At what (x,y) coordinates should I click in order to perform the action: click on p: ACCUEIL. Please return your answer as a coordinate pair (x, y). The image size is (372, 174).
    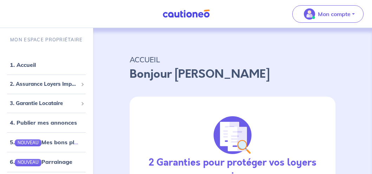
    Looking at the image, I should click on (232, 60).